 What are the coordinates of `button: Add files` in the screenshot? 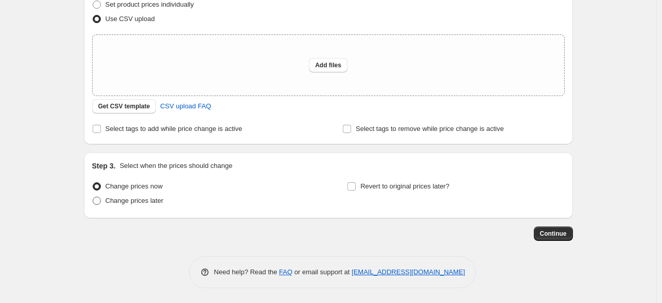 It's located at (328, 65).